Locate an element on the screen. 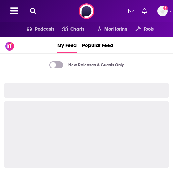 The height and width of the screenshot is (173, 173). a: Logged in as Rbaldwin is located at coordinates (163, 11).